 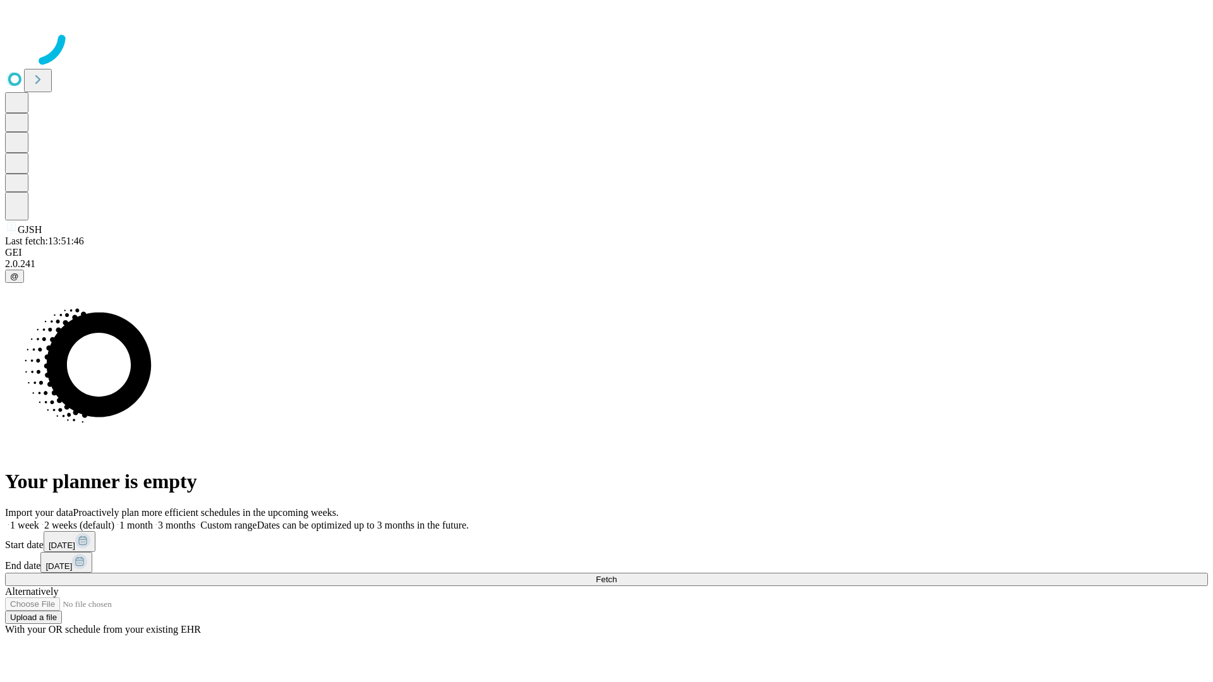 What do you see at coordinates (206, 512) in the screenshot?
I see `span: Proactively plan more efficient schedules in the upcoming weeks.` at bounding box center [206, 512].